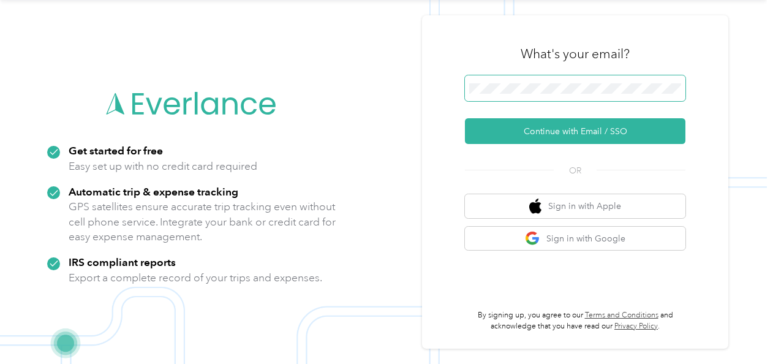 The image size is (773, 364). Describe the element at coordinates (575, 321) in the screenshot. I see `p: By signing up, you agree to our and acknowledge that you have read our .` at that location.